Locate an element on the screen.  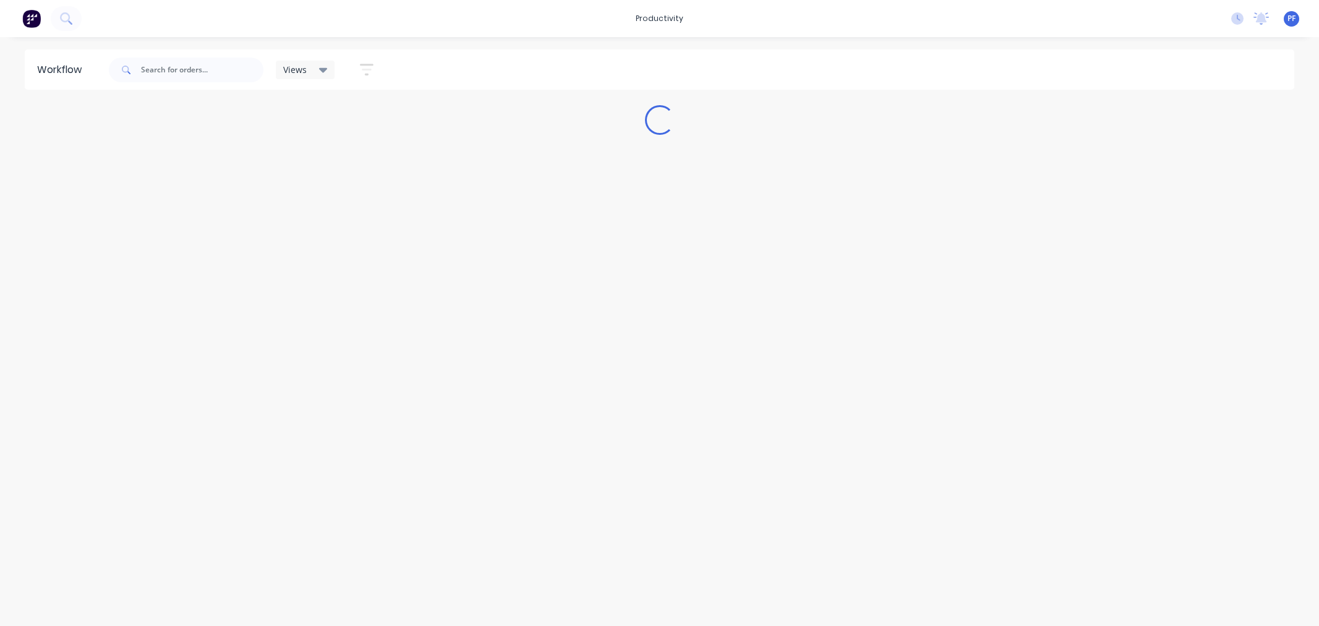
span: Views is located at coordinates (295, 69).